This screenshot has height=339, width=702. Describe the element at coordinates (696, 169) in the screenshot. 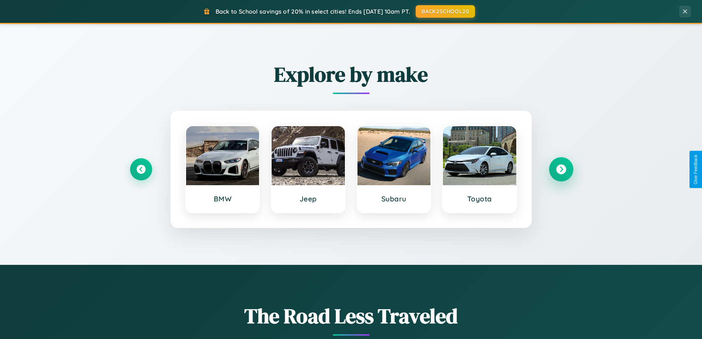

I see `div: Give Feedback` at that location.